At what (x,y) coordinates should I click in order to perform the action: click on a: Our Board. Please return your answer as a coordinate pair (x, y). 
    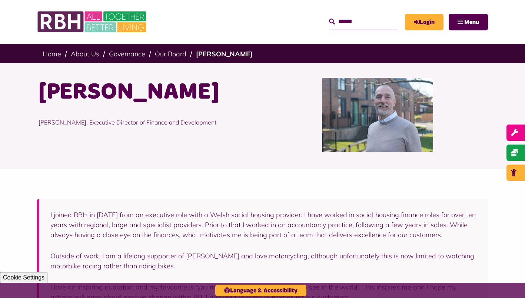
    Looking at the image, I should click on (171, 54).